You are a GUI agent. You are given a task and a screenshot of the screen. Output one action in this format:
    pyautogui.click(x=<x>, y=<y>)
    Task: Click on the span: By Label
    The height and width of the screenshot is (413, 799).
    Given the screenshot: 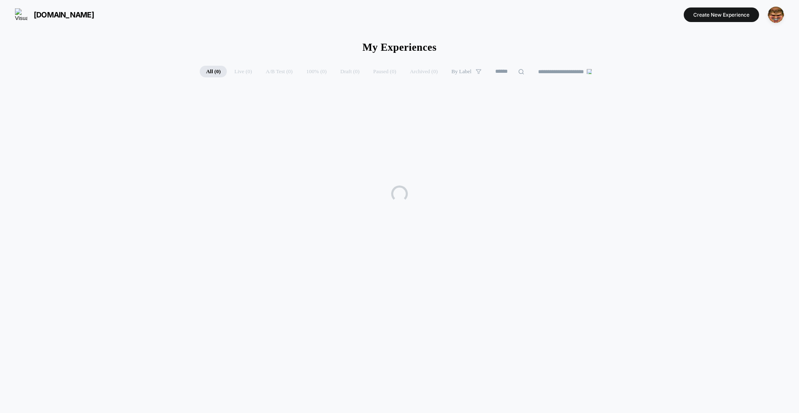 What is the action you would take?
    pyautogui.click(x=461, y=72)
    